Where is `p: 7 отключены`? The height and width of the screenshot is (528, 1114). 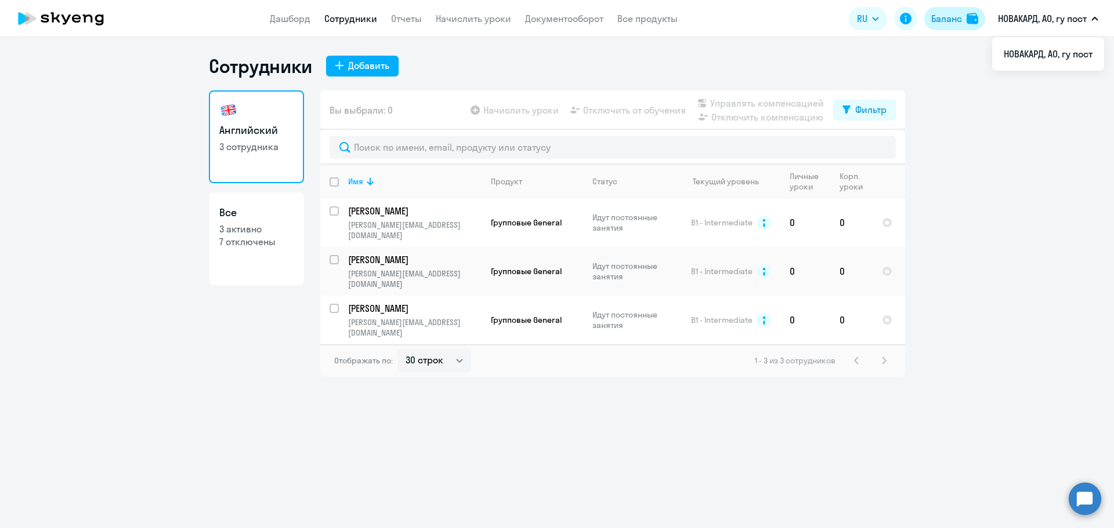 p: 7 отключены is located at coordinates (256, 242).